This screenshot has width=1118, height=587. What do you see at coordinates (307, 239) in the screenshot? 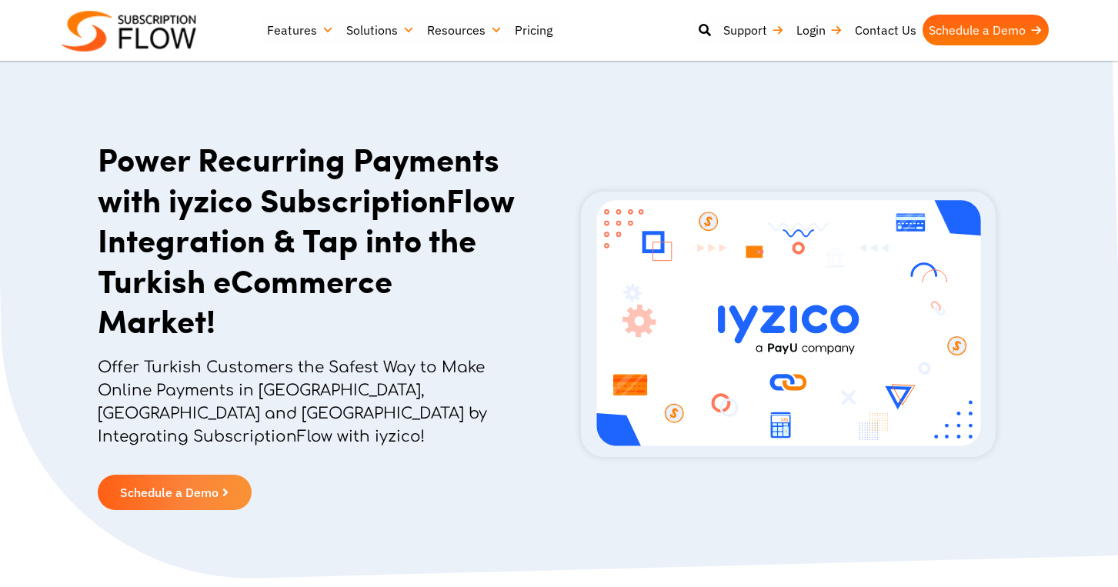
I see `h1: Power Recurring Payments with iyzico SubscriptionFlow Integration & Tap into the Turkish eCommerc...` at bounding box center [307, 239].